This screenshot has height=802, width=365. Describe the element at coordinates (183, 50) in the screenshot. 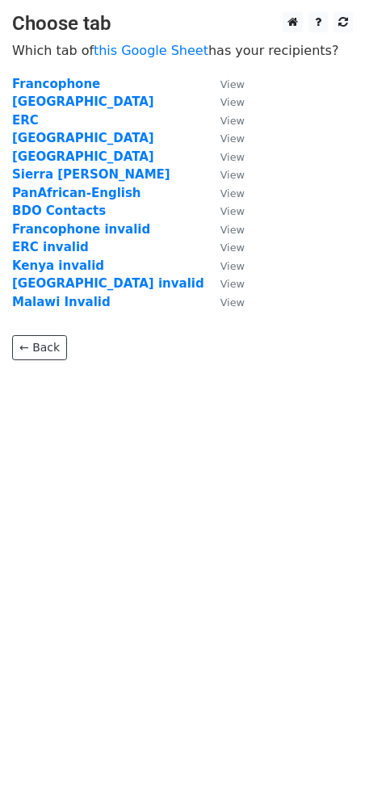

I see `p: Which tab of has your recipients?` at that location.